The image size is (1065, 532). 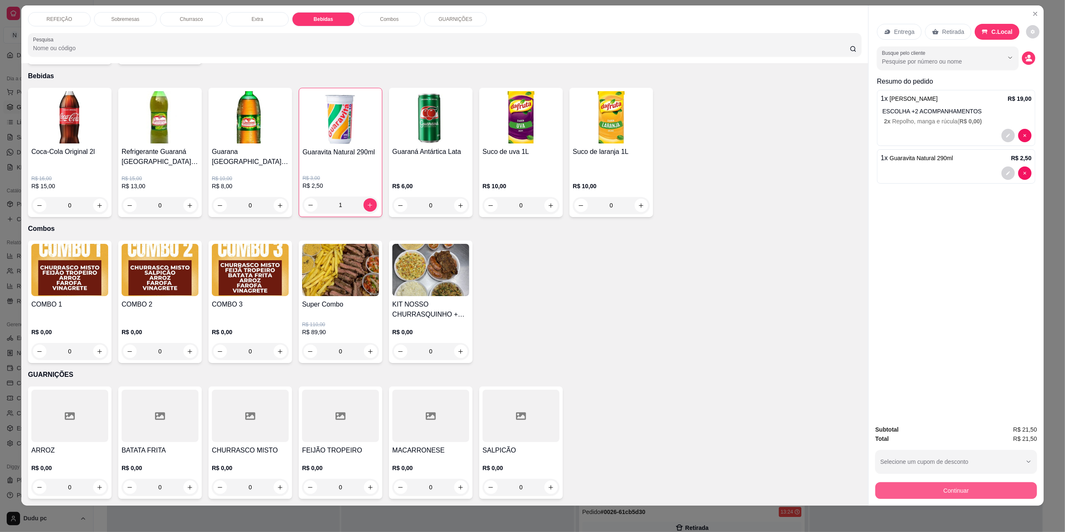 What do you see at coordinates (250, 450) in the screenshot?
I see `h4: CHURRASCO MISTO` at bounding box center [250, 450].